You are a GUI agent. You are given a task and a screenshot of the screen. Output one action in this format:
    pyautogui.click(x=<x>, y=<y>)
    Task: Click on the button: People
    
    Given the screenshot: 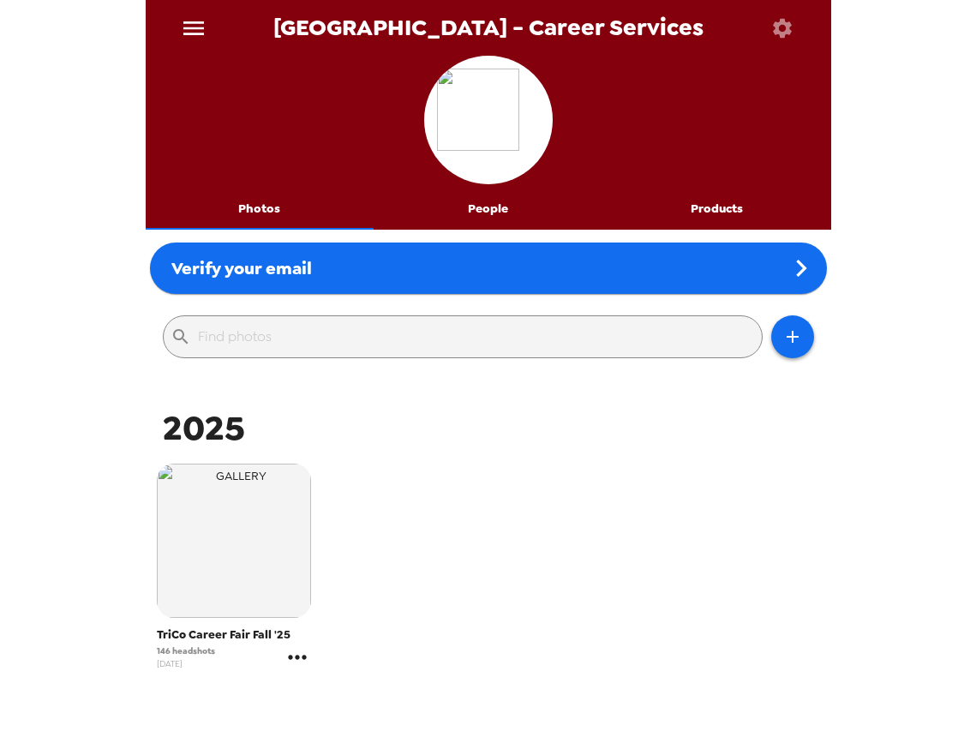 What is the action you would take?
    pyautogui.click(x=488, y=209)
    